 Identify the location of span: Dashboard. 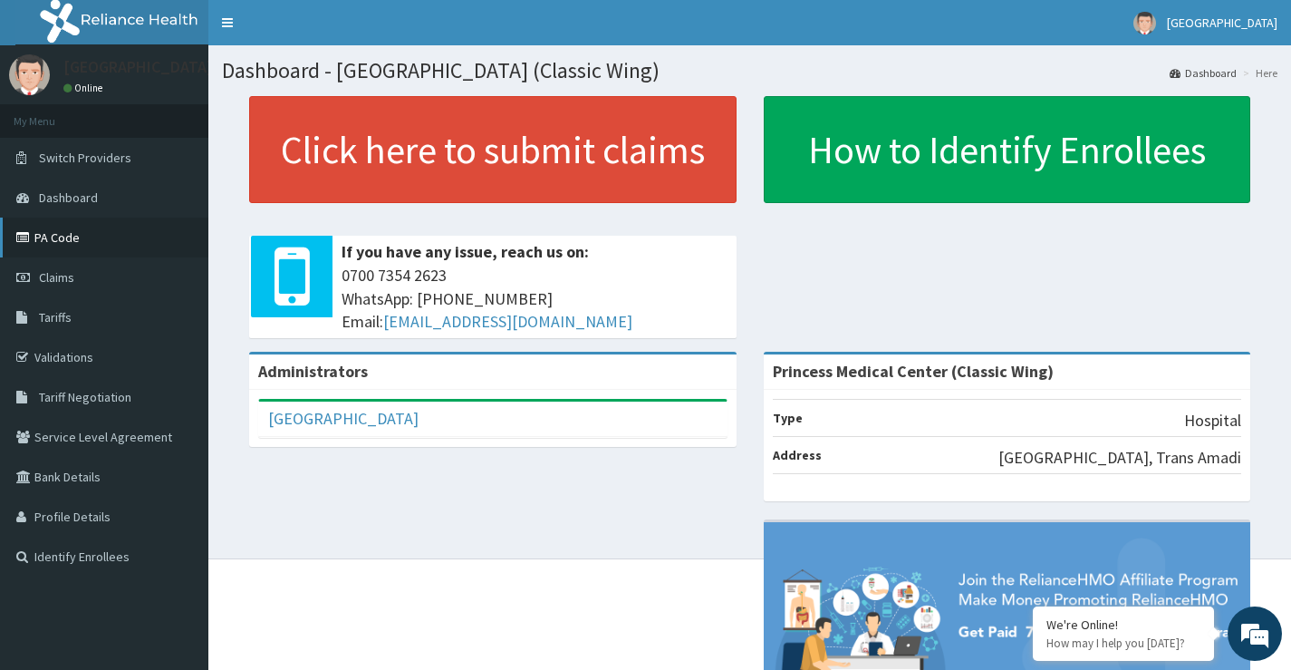
(68, 198).